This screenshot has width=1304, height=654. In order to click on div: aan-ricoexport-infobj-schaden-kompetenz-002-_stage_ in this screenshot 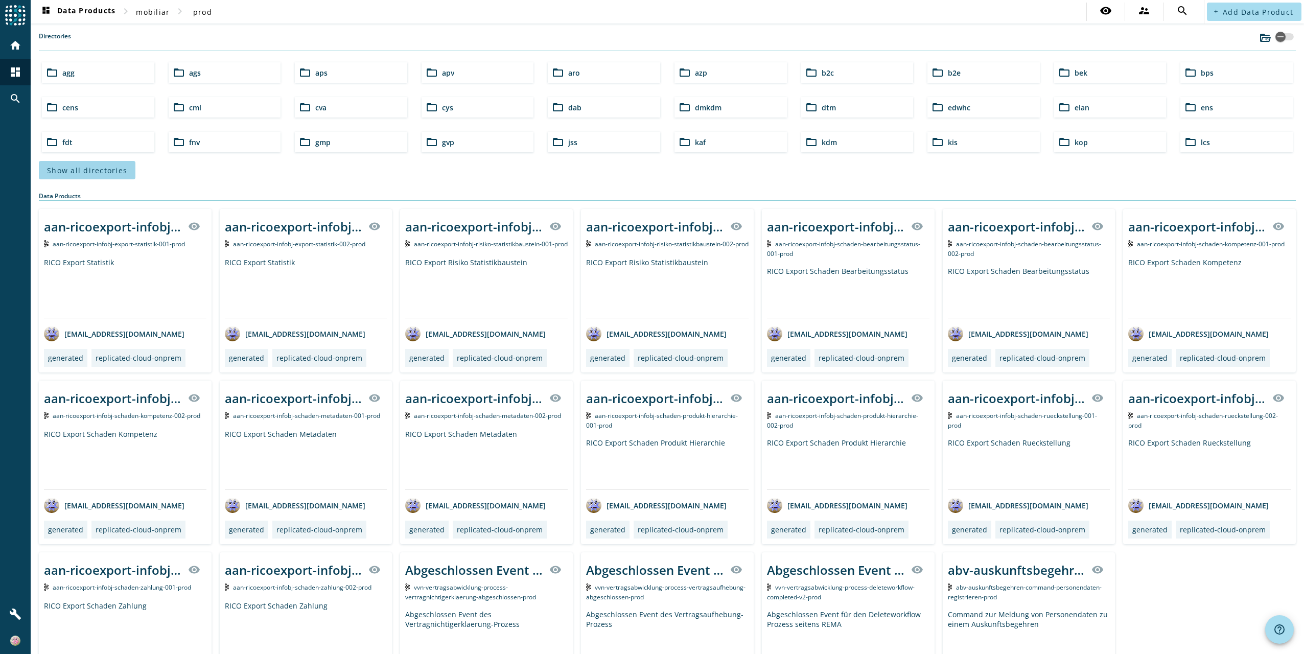, I will do `click(113, 398)`.